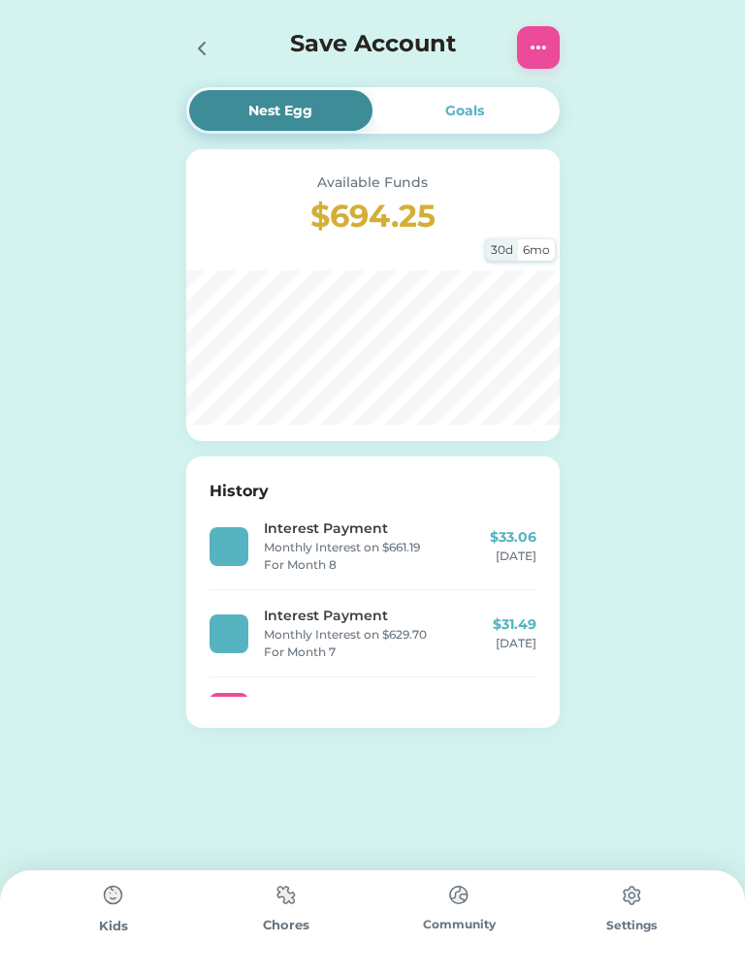 This screenshot has height=973, width=745. I want to click on div: $-20.00, so click(509, 704).